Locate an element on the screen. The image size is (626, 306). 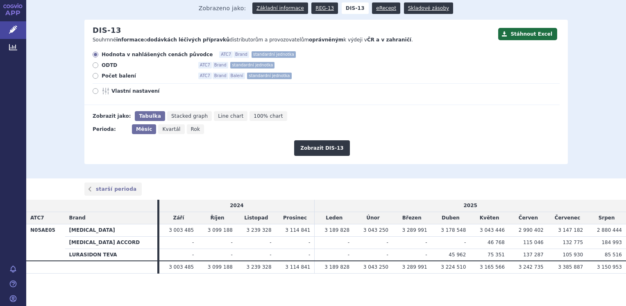
h2: DIS-13 is located at coordinates (107, 30).